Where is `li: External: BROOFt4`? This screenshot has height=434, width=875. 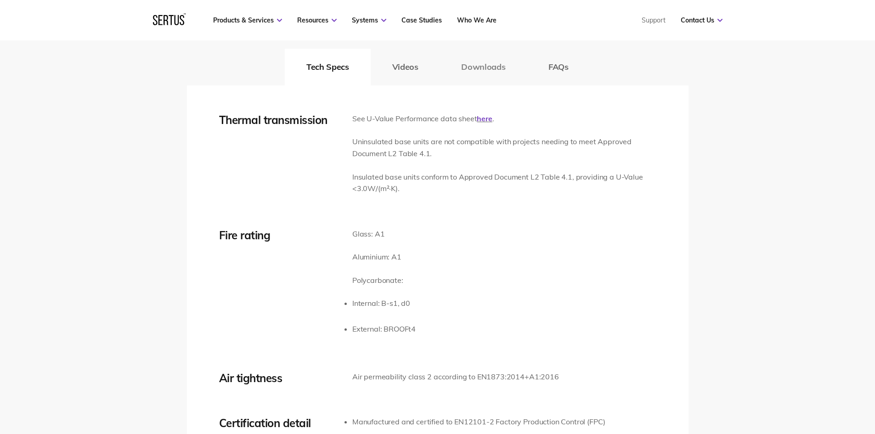
li: External: BROOFt4 is located at coordinates (384, 329).